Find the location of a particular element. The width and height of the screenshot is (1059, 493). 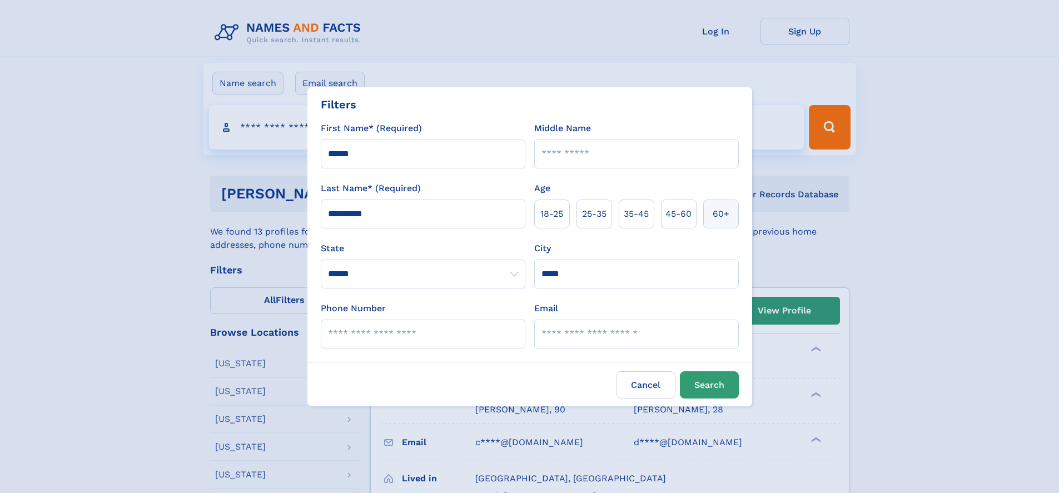

button: Search is located at coordinates (709, 385).